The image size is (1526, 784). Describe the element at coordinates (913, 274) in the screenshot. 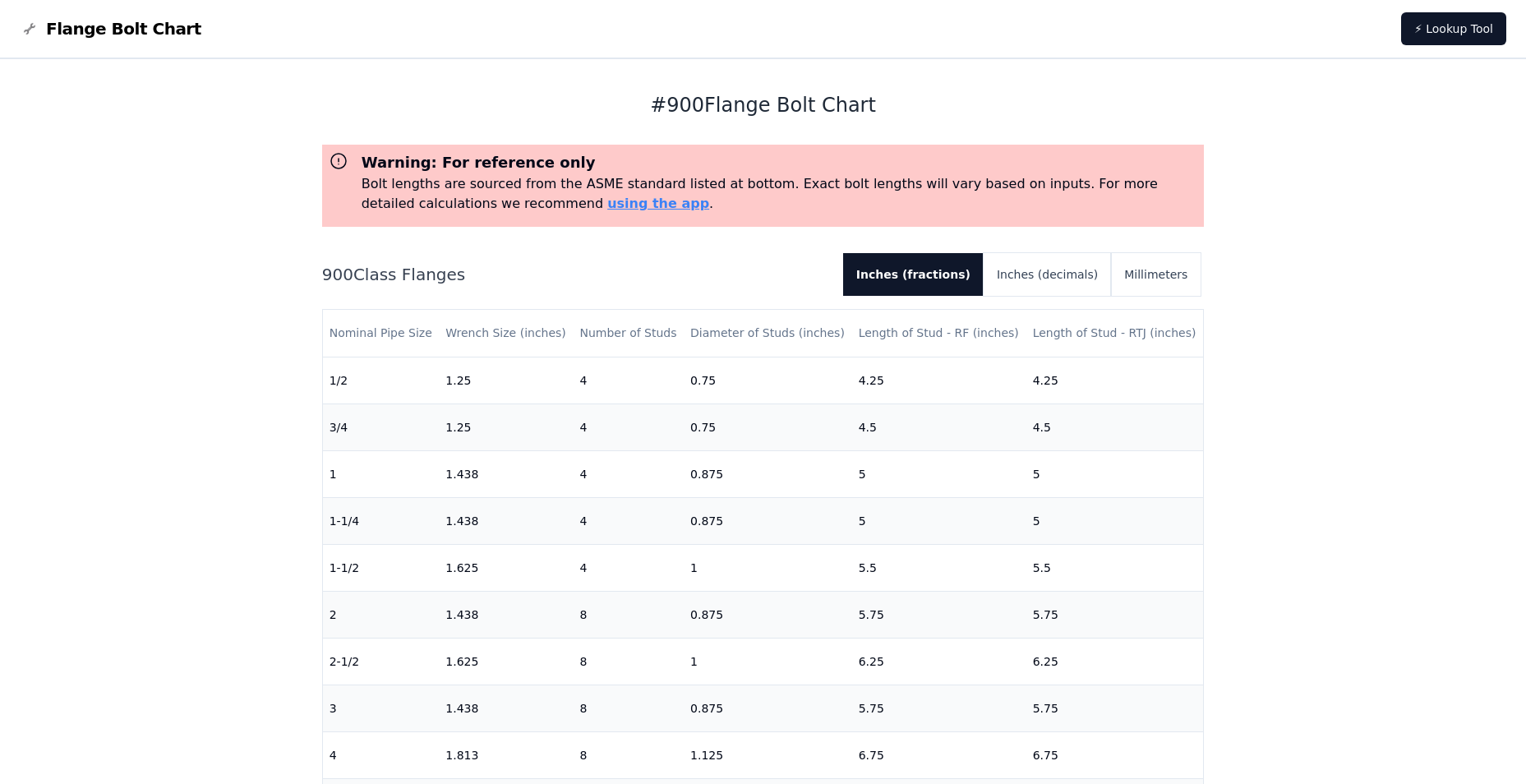

I see `button: Inches (fractions)` at that location.